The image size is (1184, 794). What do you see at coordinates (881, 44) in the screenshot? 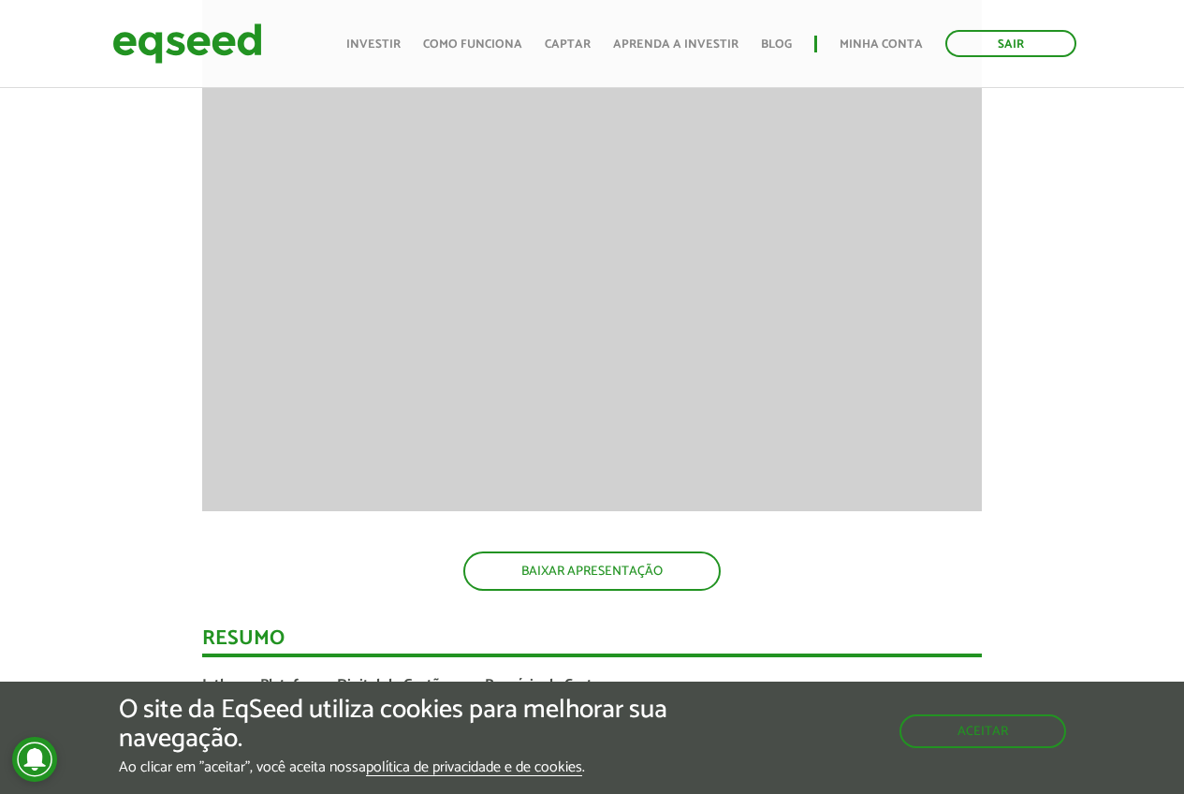
I see `a: Minha conta` at bounding box center [881, 44].